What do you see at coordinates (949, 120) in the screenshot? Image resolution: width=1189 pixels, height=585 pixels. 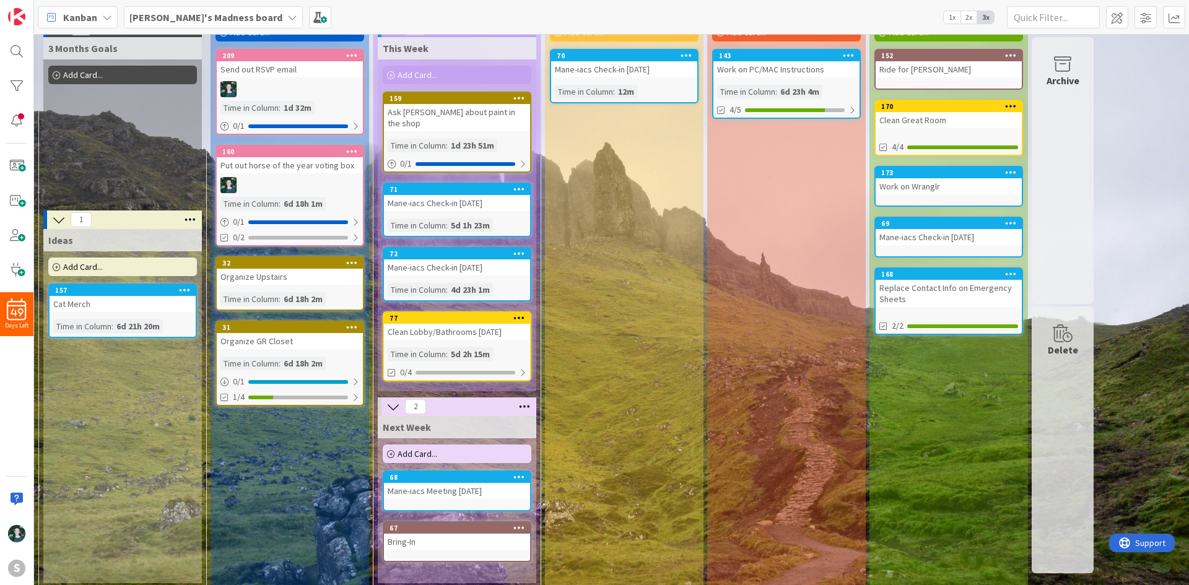 I see `div: Clean Great Room` at bounding box center [949, 120].